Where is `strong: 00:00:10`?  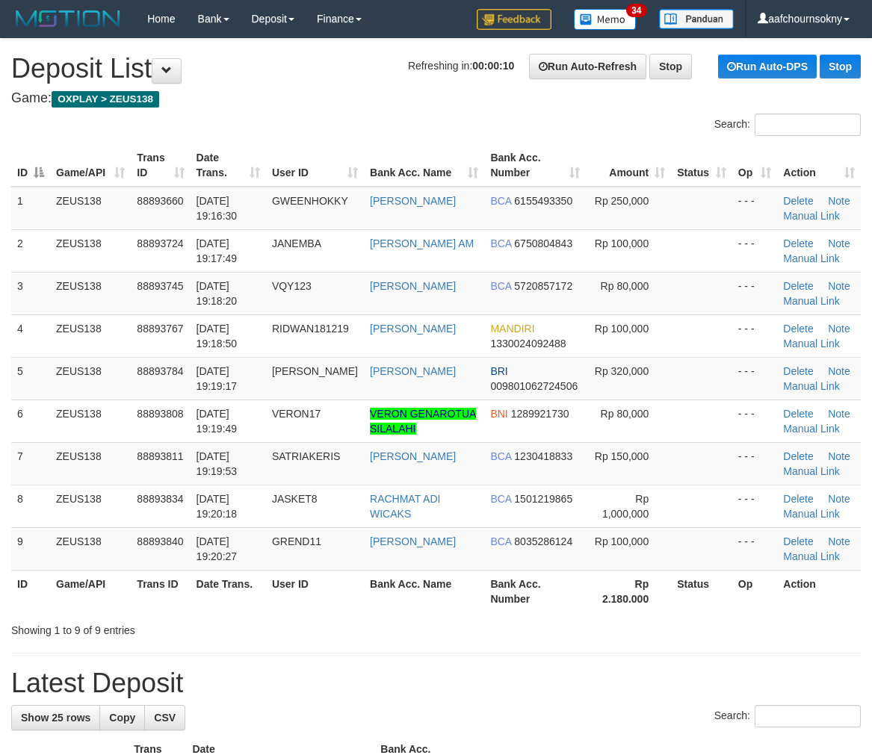
strong: 00:00:10 is located at coordinates (493, 66).